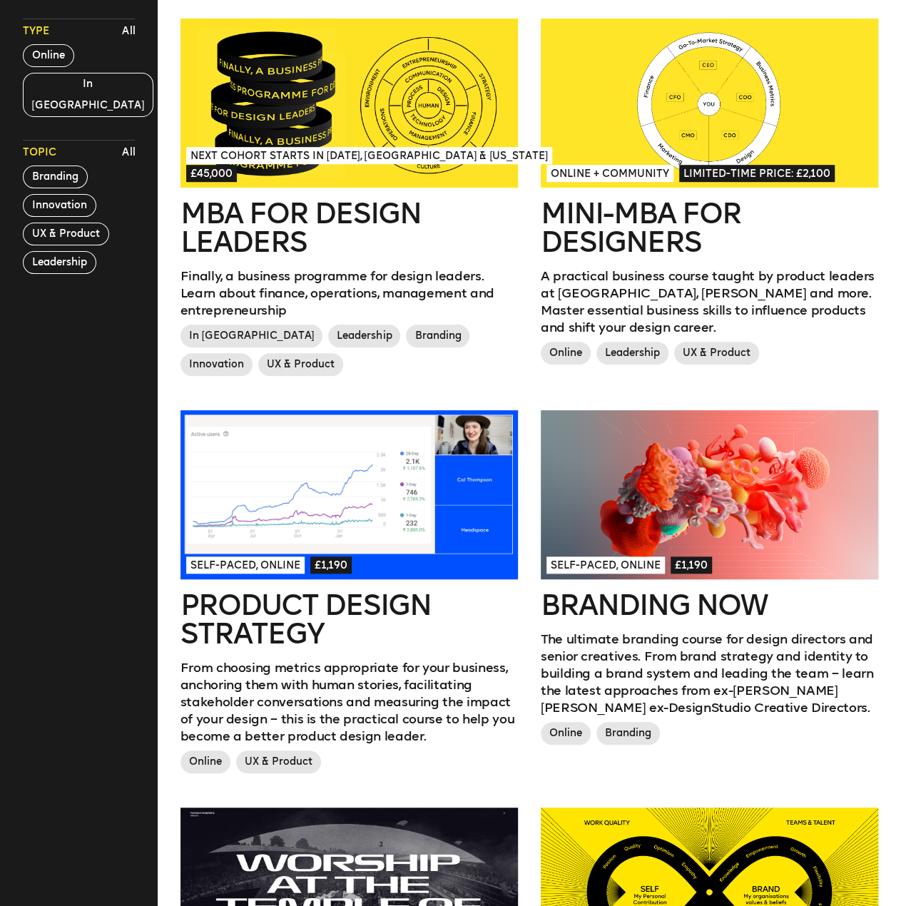  I want to click on span: Online + Community, so click(610, 173).